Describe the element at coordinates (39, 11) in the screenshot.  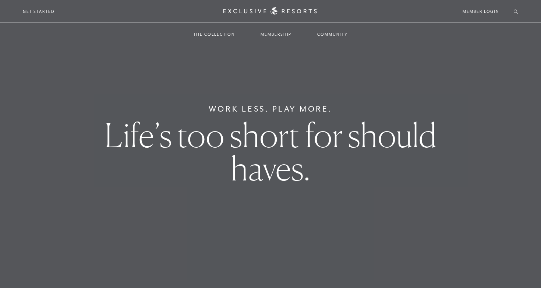
I see `a: Get Started` at that location.